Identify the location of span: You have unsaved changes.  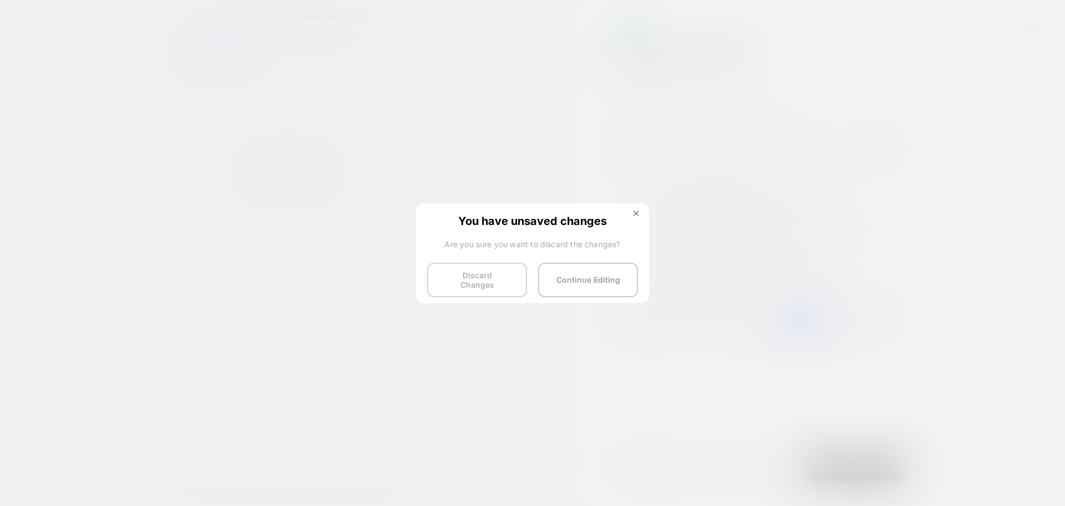
(533, 220).